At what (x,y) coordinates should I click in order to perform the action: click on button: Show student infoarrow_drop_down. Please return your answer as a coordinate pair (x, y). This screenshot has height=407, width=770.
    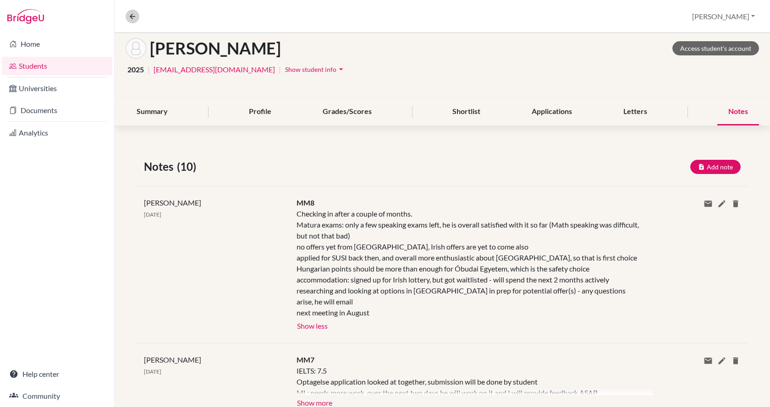
    Looking at the image, I should click on (315, 69).